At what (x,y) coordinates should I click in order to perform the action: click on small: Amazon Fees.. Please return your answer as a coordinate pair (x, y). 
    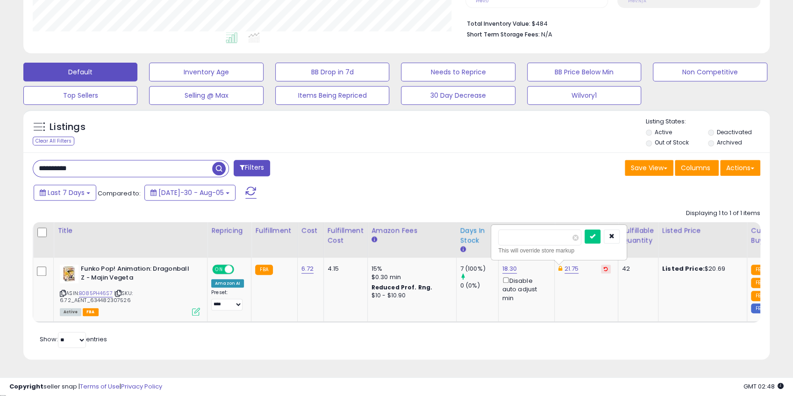
    Looking at the image, I should click on (374, 240).